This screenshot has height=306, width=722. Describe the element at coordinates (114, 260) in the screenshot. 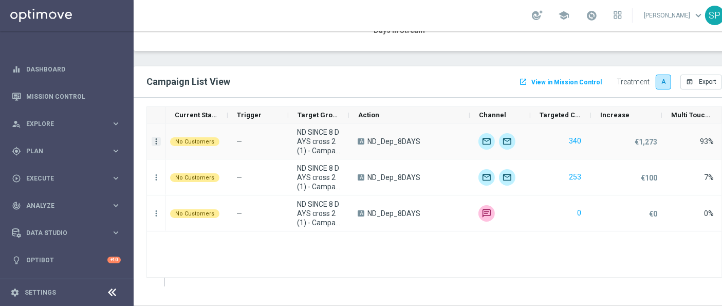

I see `div: +10` at that location.